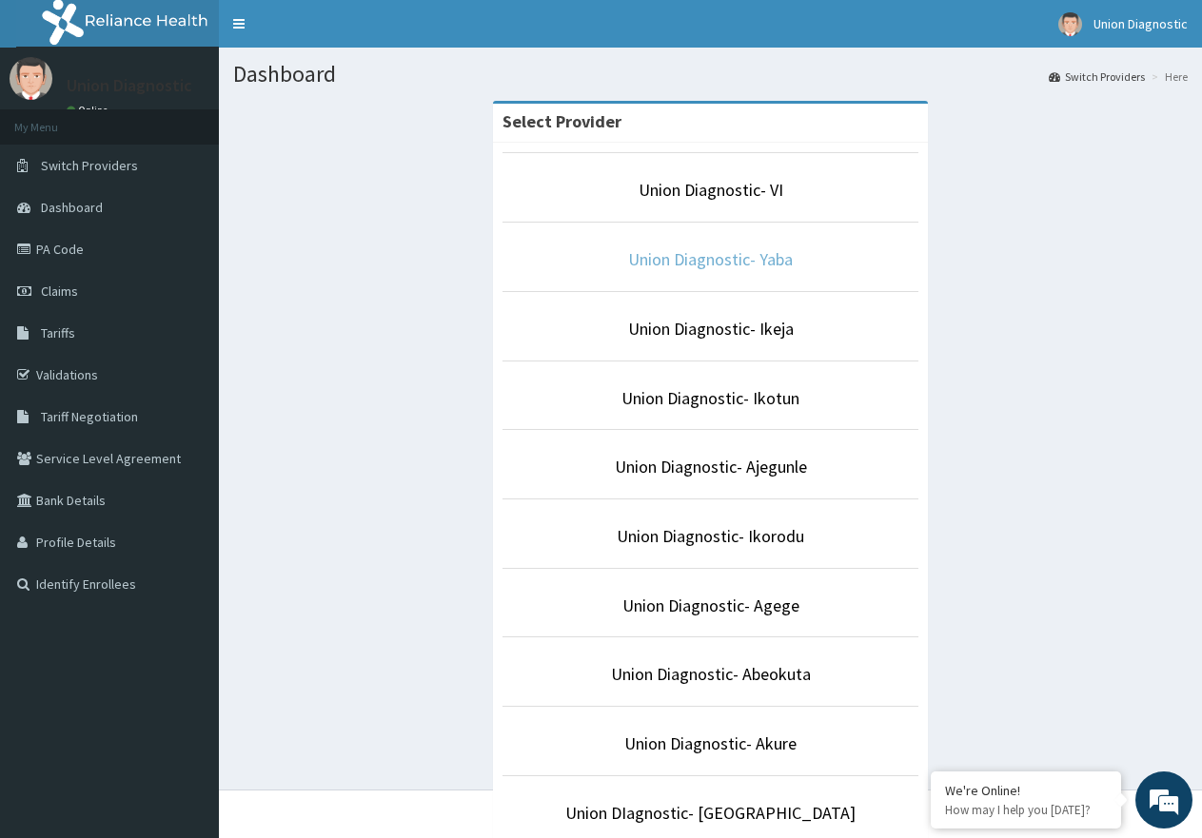  Describe the element at coordinates (711, 605) in the screenshot. I see `a: Union Diagnostic- Agege` at that location.